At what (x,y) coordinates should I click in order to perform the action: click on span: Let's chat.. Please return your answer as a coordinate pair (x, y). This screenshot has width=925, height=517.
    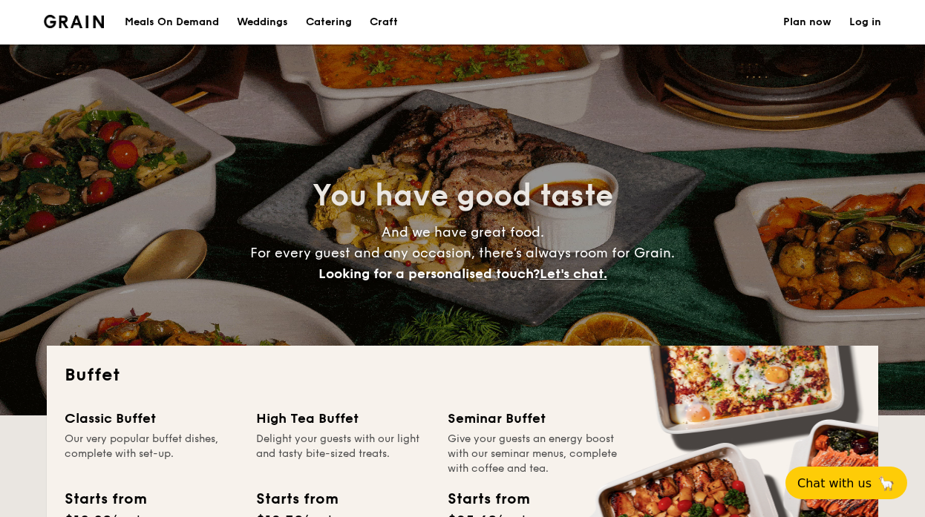
    Looking at the image, I should click on (573, 274).